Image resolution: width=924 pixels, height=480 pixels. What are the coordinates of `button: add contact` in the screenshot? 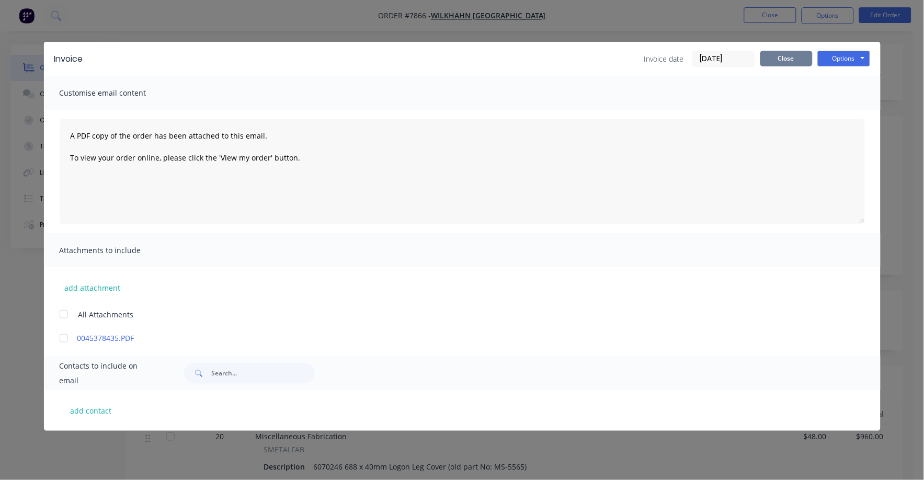 It's located at (91, 411).